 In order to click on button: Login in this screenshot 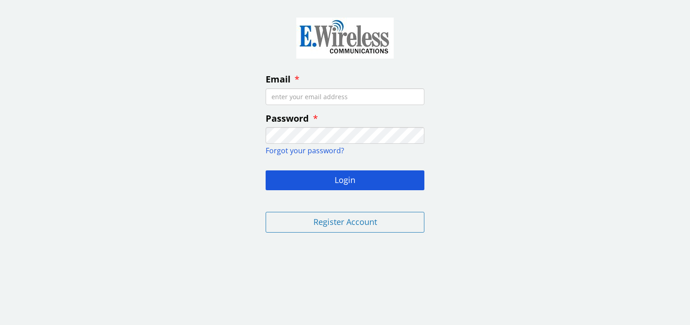, I will do `click(345, 180)`.